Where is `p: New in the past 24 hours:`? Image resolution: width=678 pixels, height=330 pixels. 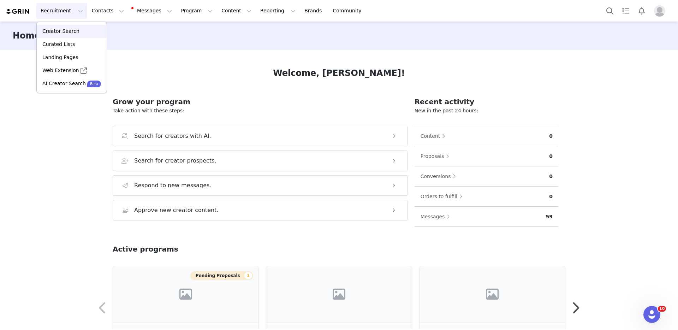
p: New in the past 24 hours: is located at coordinates (486, 111).